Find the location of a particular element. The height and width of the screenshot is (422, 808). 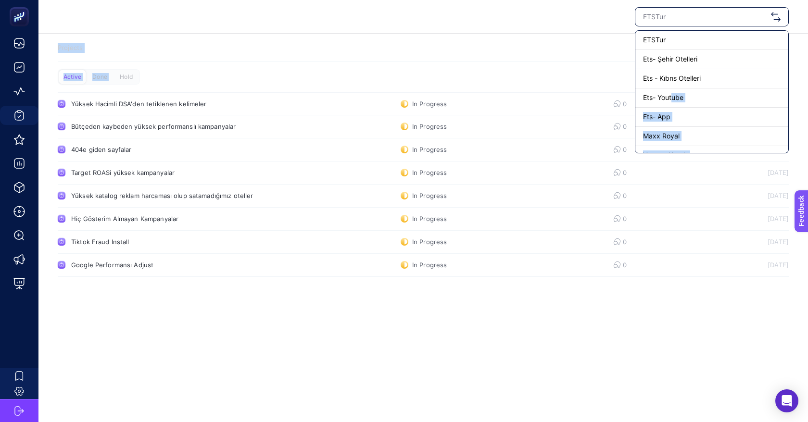

span: ETSTur is located at coordinates (654, 40).